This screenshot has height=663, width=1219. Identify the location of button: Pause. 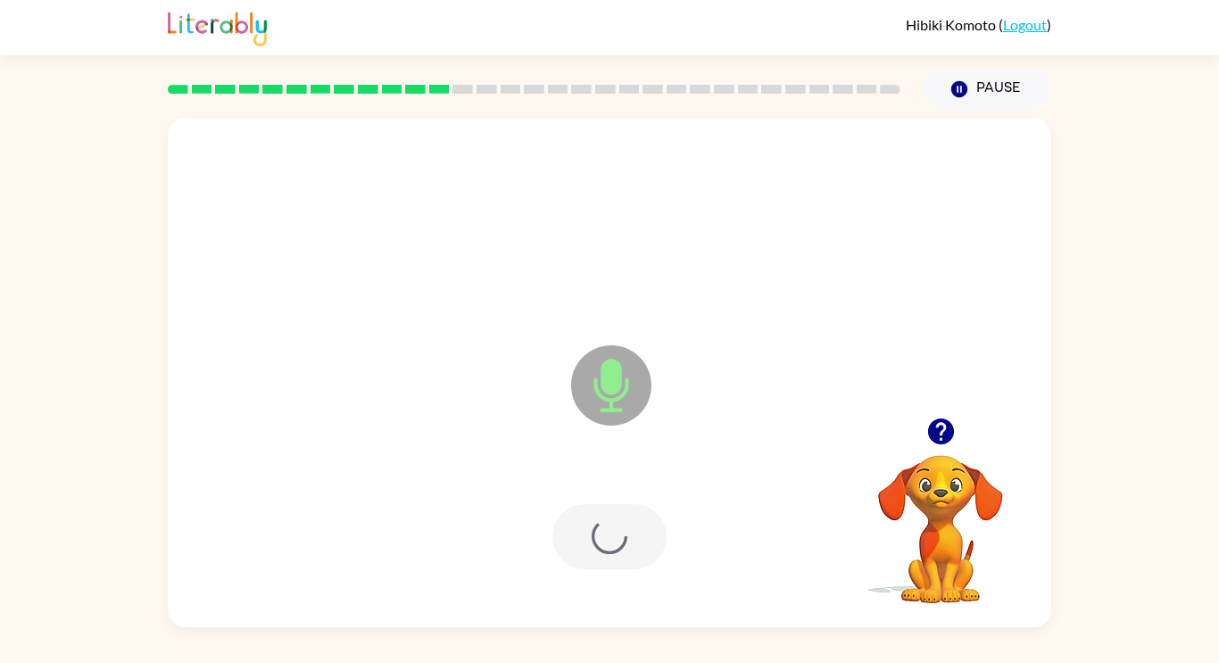
(986, 89).